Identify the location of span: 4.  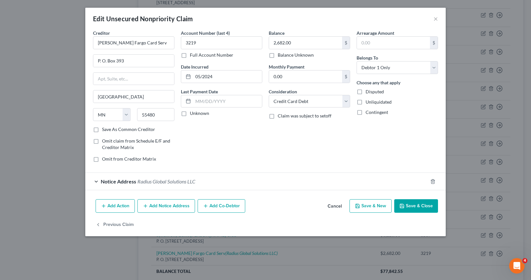
(525, 261).